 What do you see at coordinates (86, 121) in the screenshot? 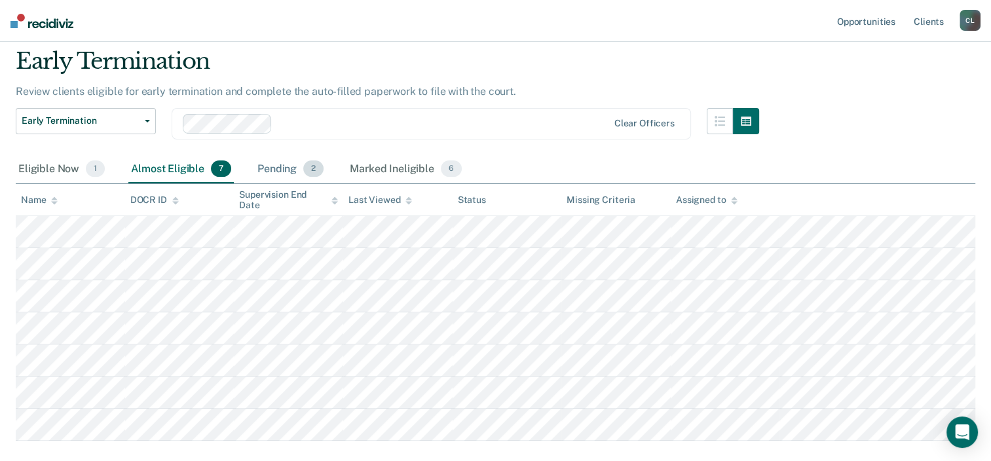
I see `button: Early Termination` at bounding box center [86, 121].